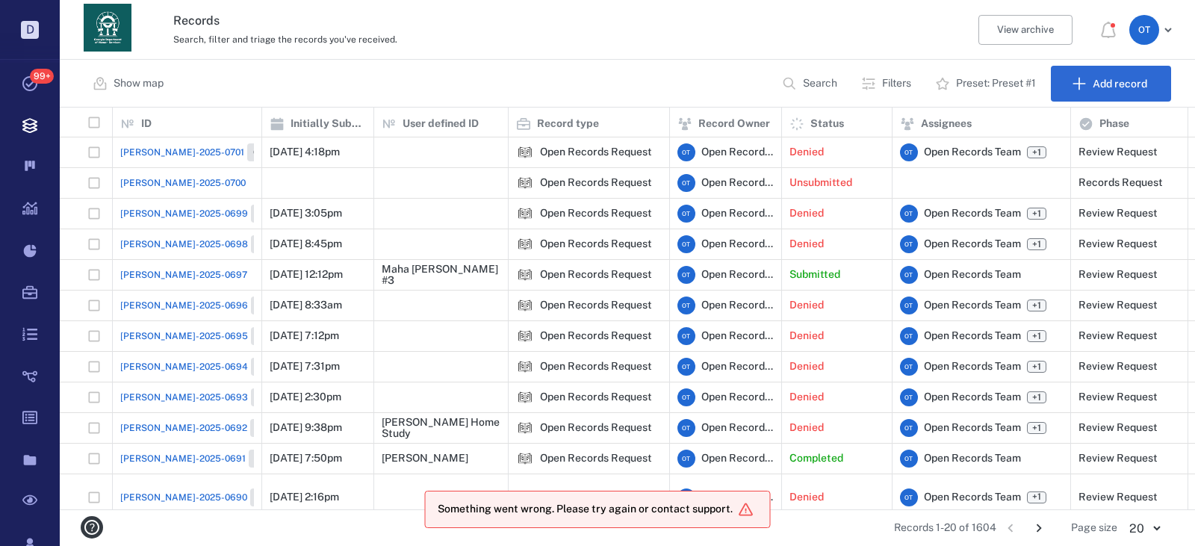 This screenshot has height=546, width=1195. What do you see at coordinates (485, 21) in the screenshot?
I see `h3: Records` at bounding box center [485, 21].